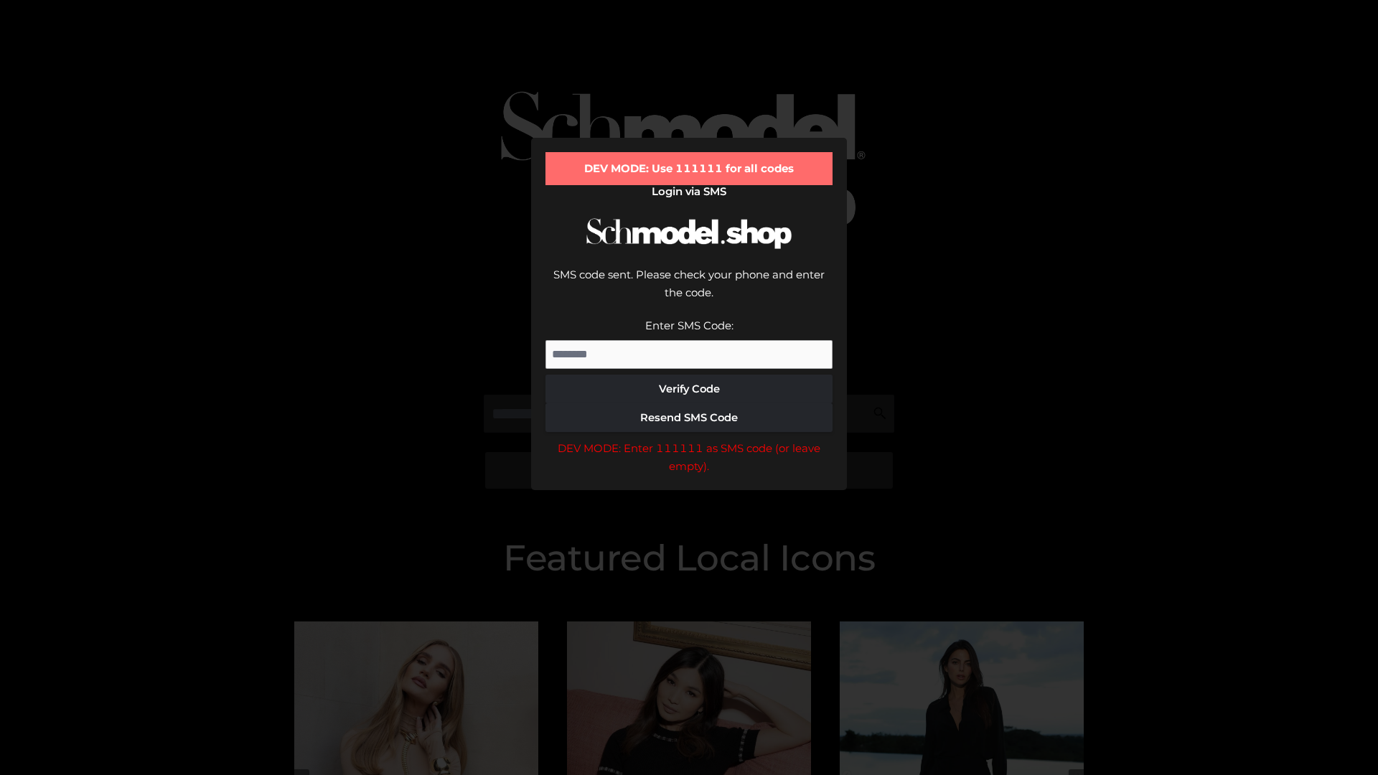 Image resolution: width=1378 pixels, height=775 pixels. What do you see at coordinates (689, 169) in the screenshot?
I see `div: DEV MODE: Use 111111 for all codes` at bounding box center [689, 169].